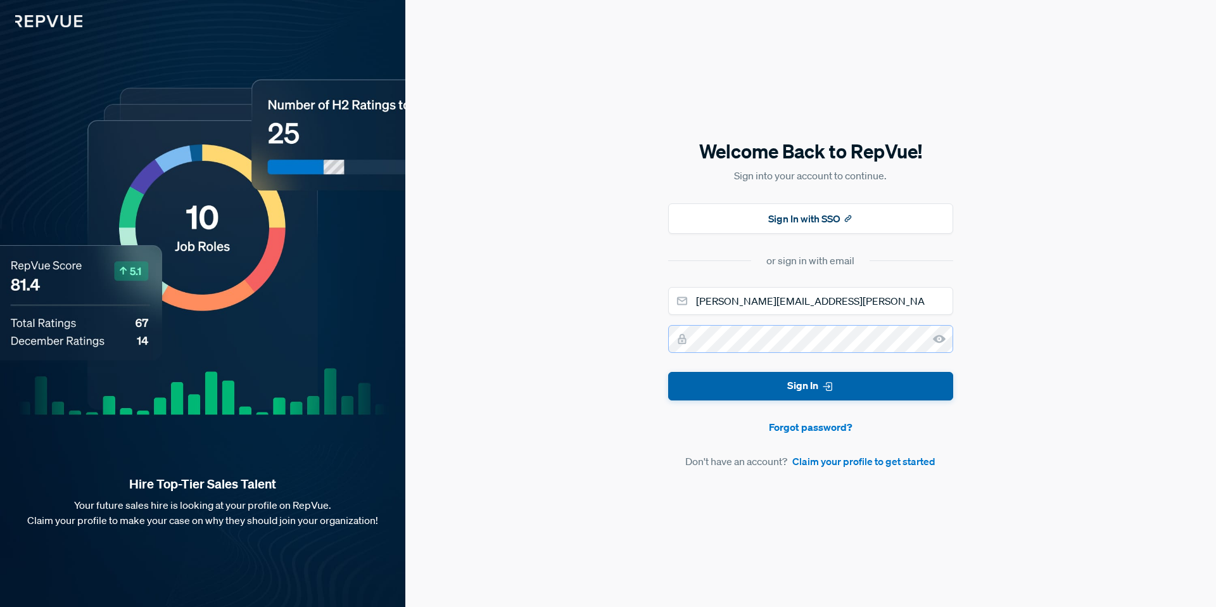 The image size is (1216, 607). What do you see at coordinates (811, 218) in the screenshot?
I see `button: Sign In with SSO` at bounding box center [811, 218].